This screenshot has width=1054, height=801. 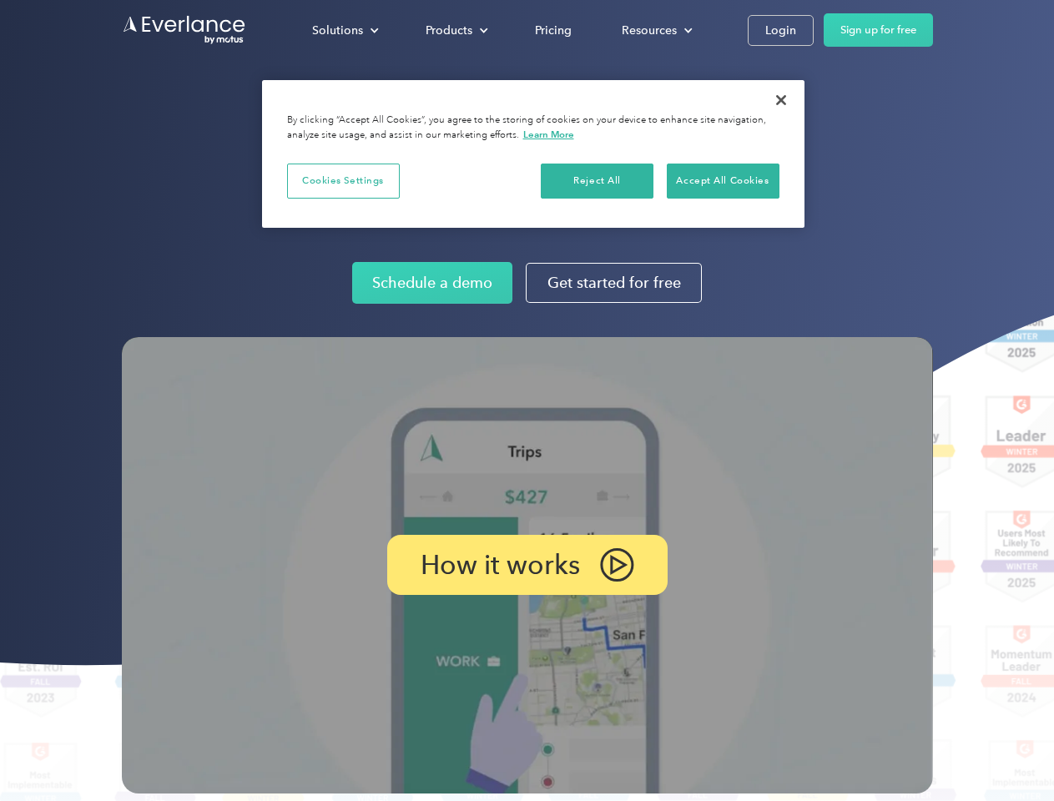 What do you see at coordinates (533, 154) in the screenshot?
I see `div: Cookie banner` at bounding box center [533, 154].